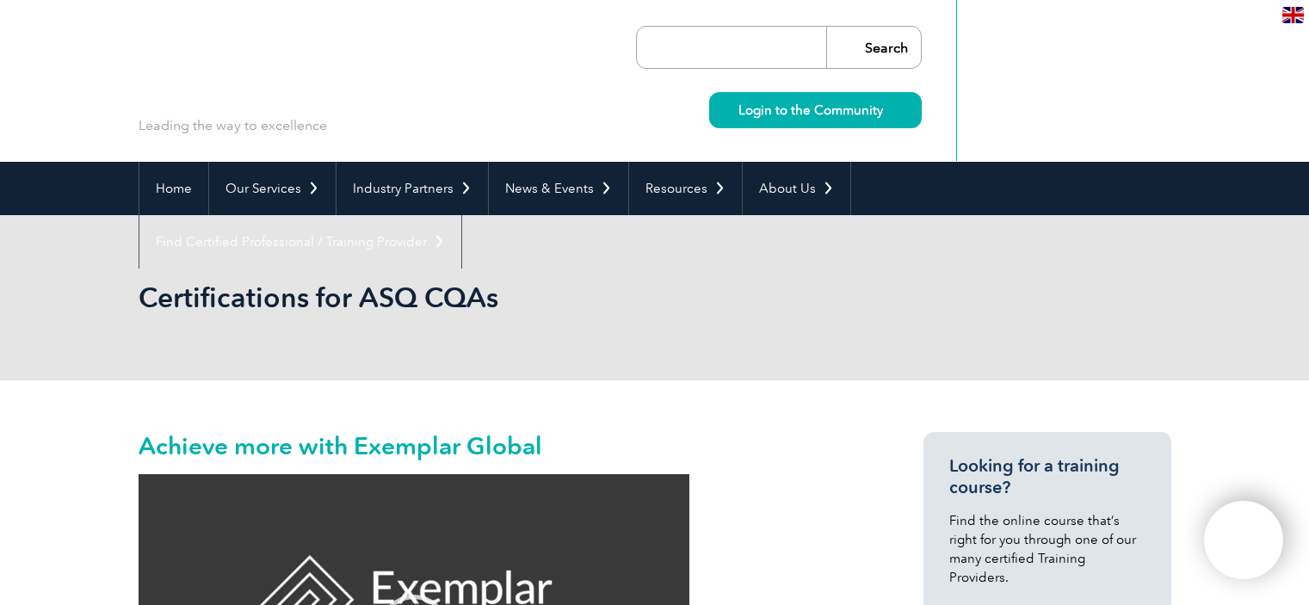 The height and width of the screenshot is (605, 1309). What do you see at coordinates (174, 189) in the screenshot?
I see `a: Home` at bounding box center [174, 189].